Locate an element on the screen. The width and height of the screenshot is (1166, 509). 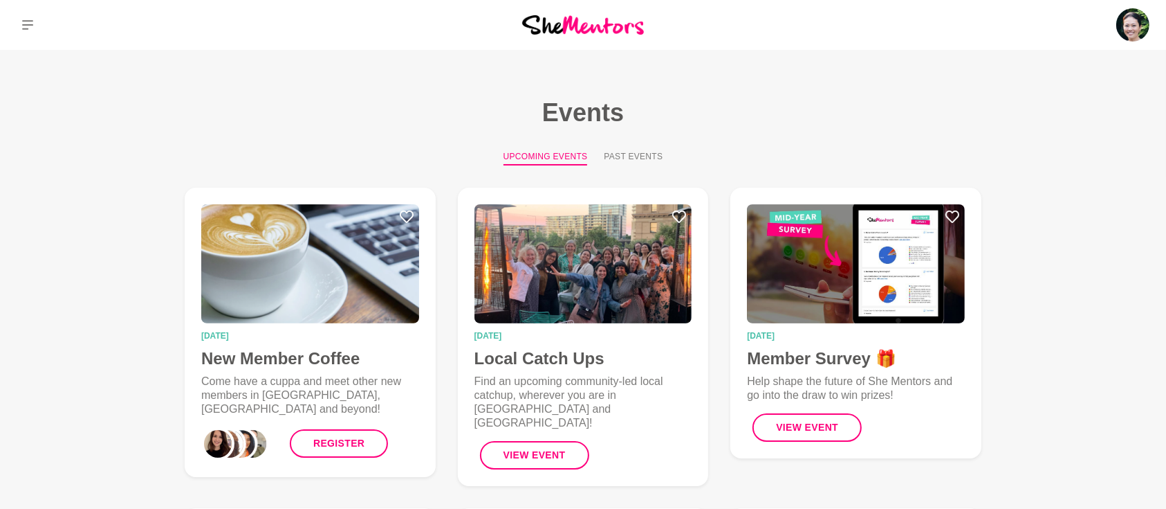
p: Help shape the future of She Mentors and go into the draw to win prizes! is located at coordinates (856, 388).